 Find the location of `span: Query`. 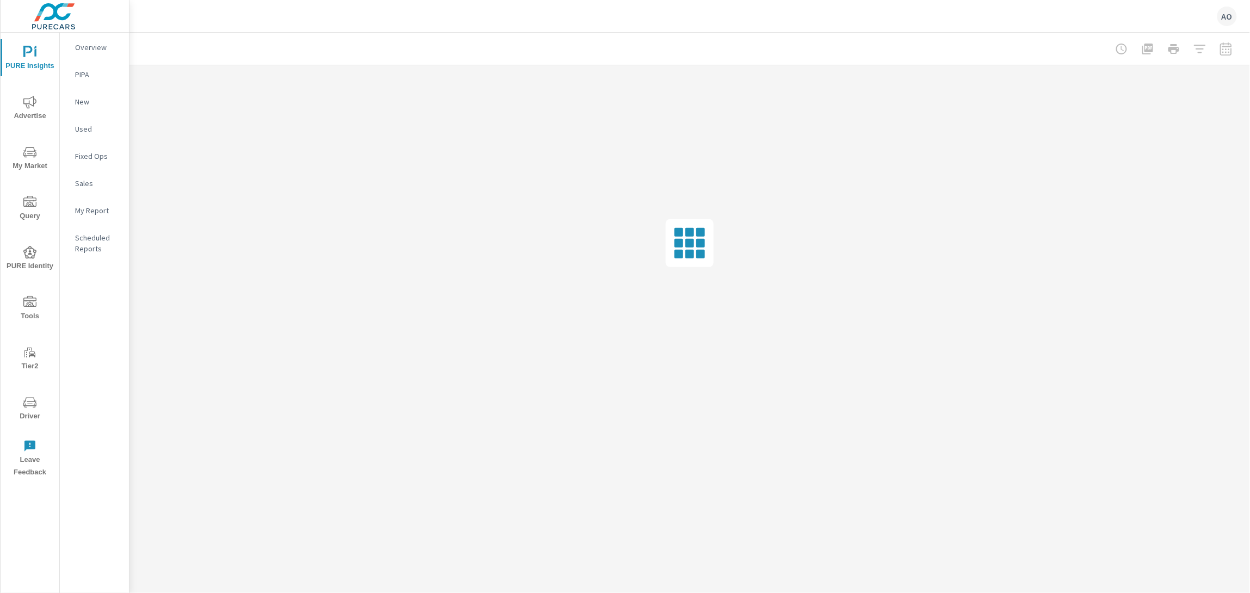

span: Query is located at coordinates (30, 209).